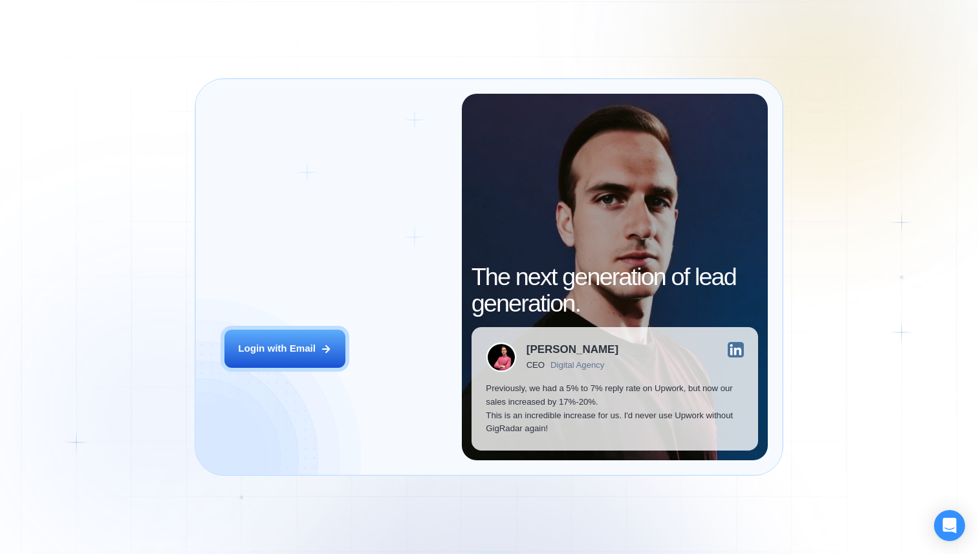 This screenshot has width=978, height=554. I want to click on div: Open Intercom Messenger, so click(949, 526).